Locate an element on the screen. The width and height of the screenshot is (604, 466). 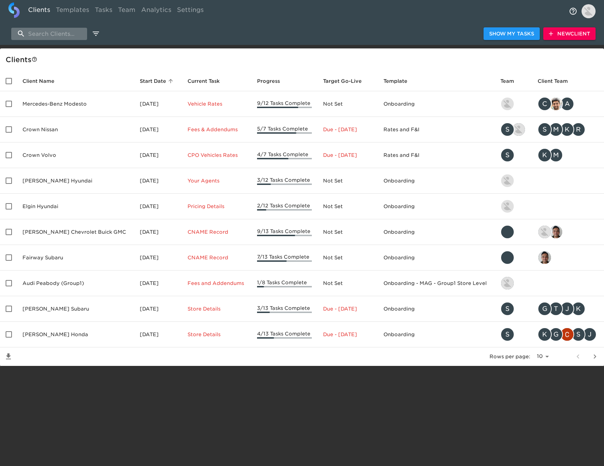
div: nikko.foster@roadster.com, sai@simplemnt.com is located at coordinates (568, 232).